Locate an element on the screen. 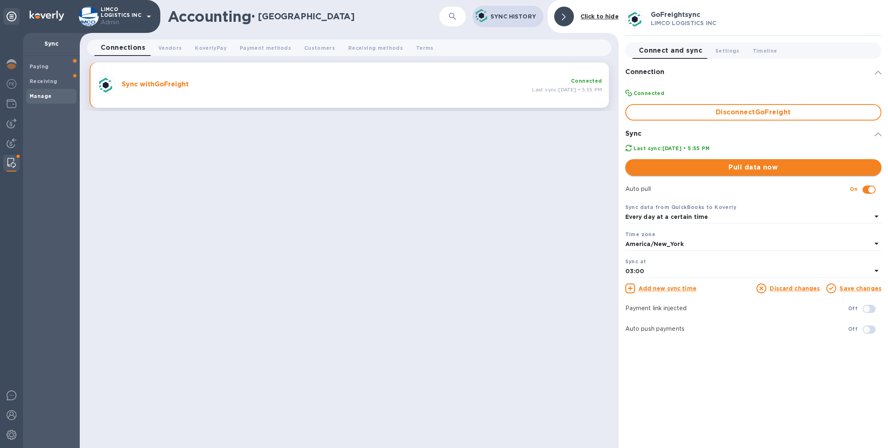 This screenshot has height=448, width=888. b: America/New_York is located at coordinates (654, 244).